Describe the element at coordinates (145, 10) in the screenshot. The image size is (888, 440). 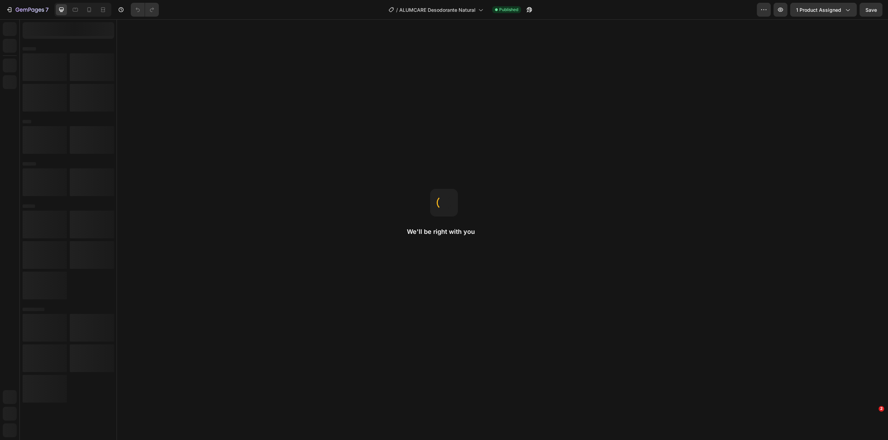
I see `div: Undo/Redo` at that location.